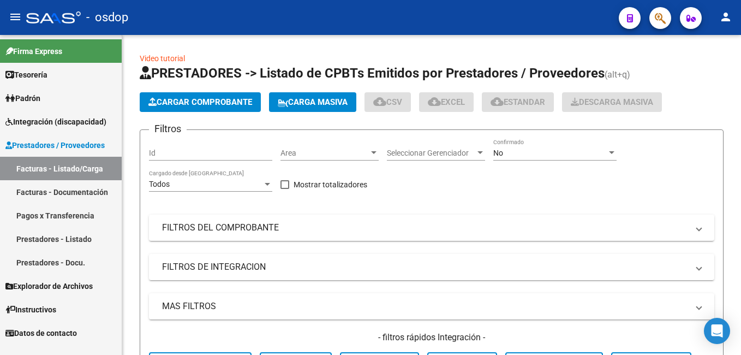 The width and height of the screenshot is (741, 355). What do you see at coordinates (15, 17) in the screenshot?
I see `mat-icon: menu` at bounding box center [15, 17].